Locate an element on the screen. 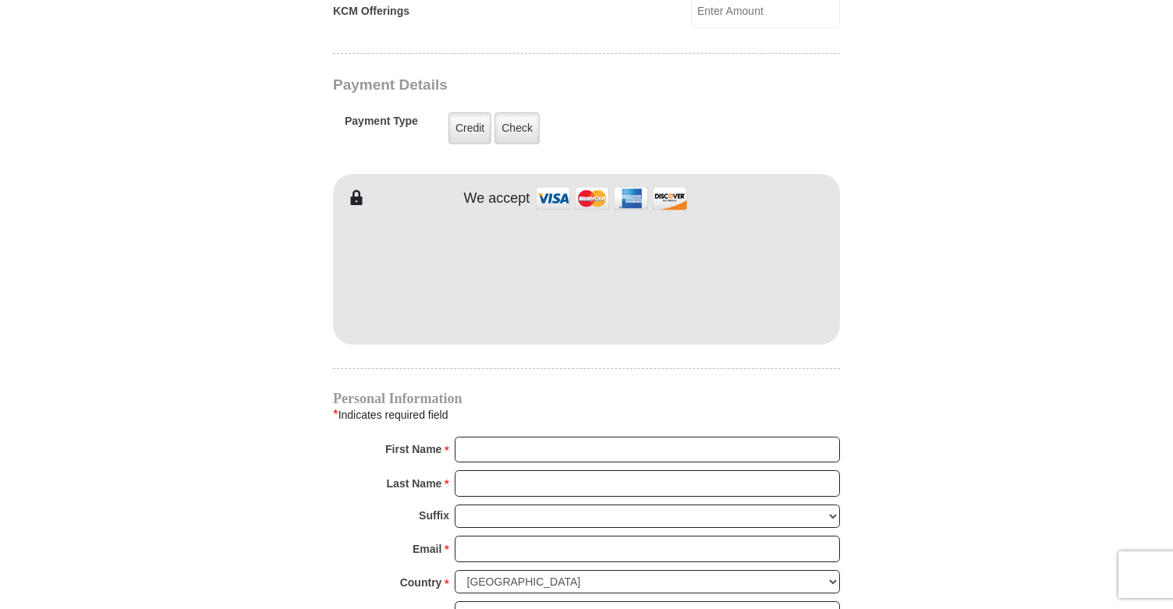 This screenshot has width=1173, height=609. label: Credit is located at coordinates (469, 128).